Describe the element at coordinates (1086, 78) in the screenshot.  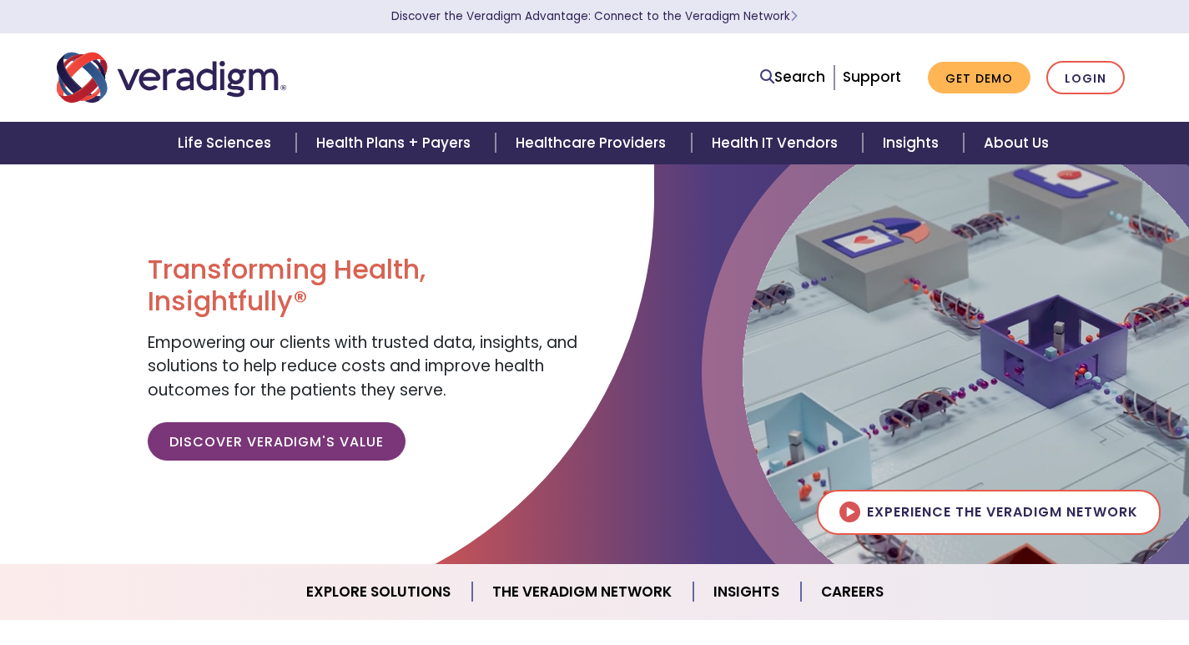
I see `a: Login` at that location.